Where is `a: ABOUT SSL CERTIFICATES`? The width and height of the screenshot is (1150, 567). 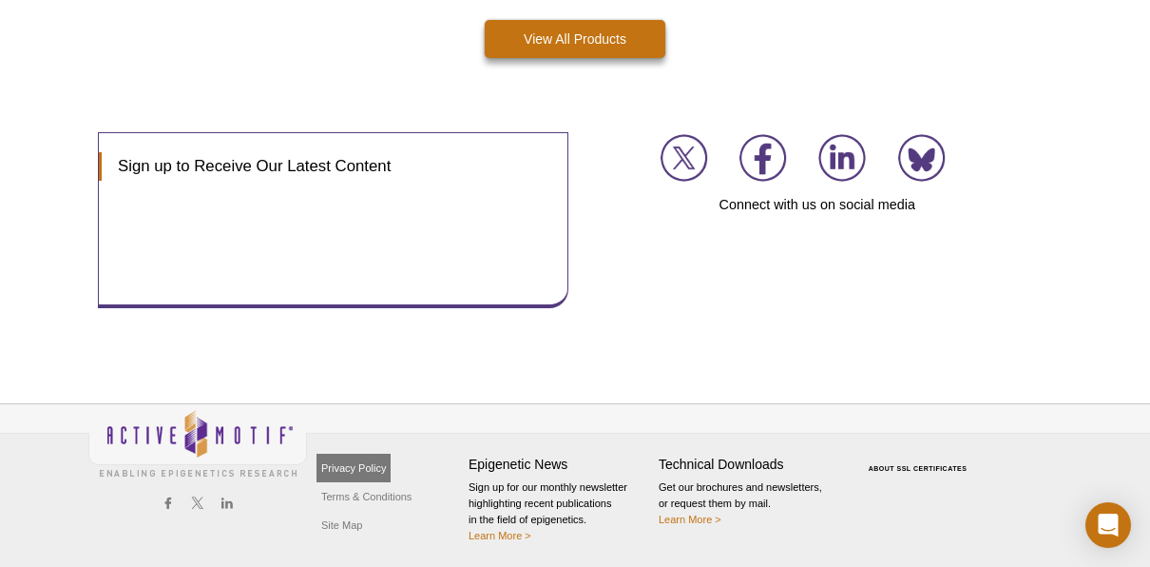
a: ABOUT SSL CERTIFICATES is located at coordinates (918, 468).